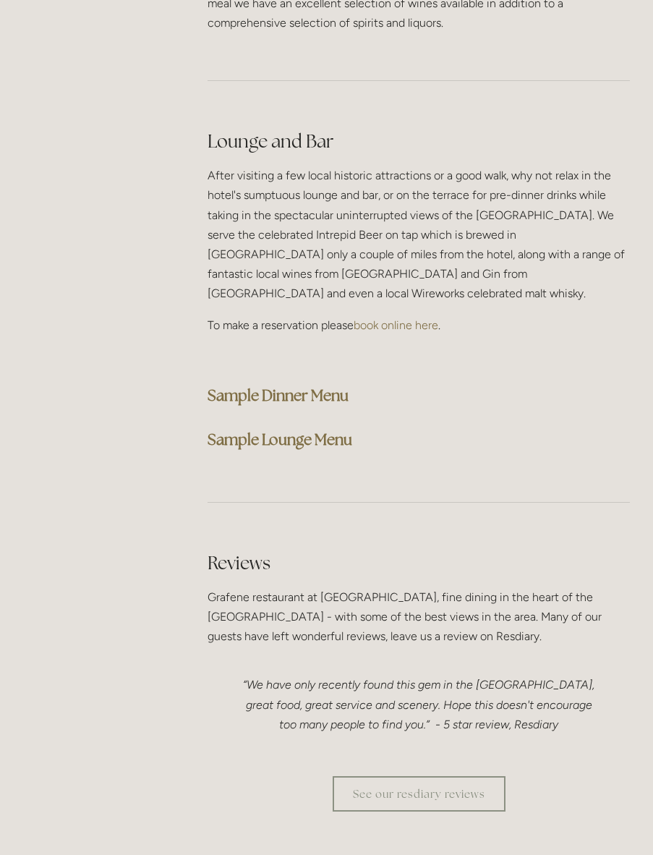  I want to click on strong: Sample Lounge Menu, so click(280, 439).